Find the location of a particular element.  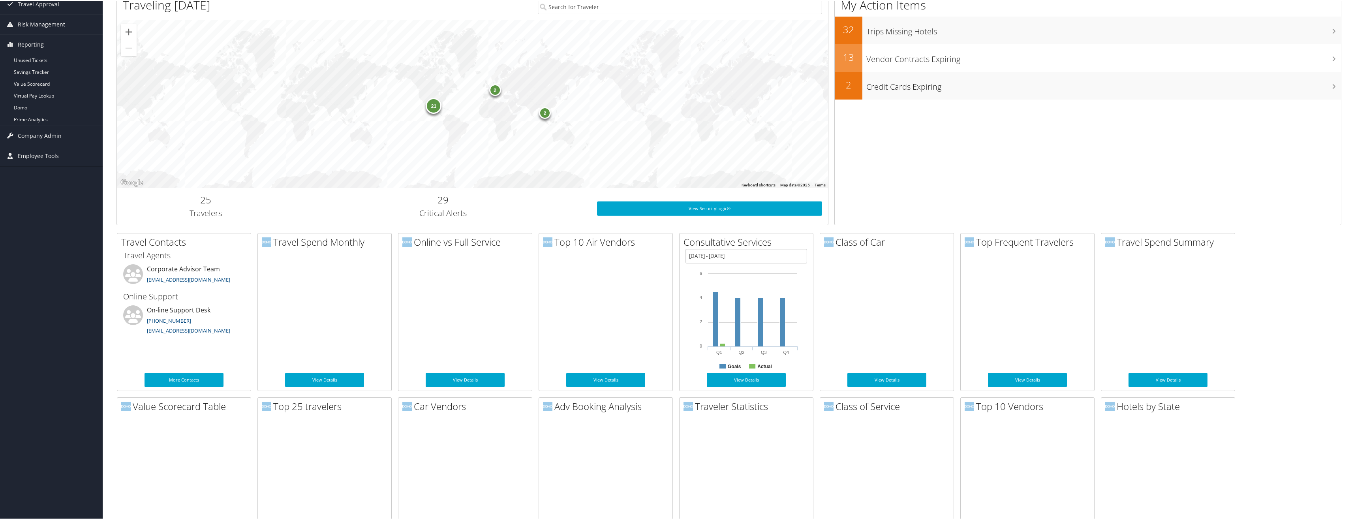

li: On-line Support Desk is located at coordinates (184, 321).